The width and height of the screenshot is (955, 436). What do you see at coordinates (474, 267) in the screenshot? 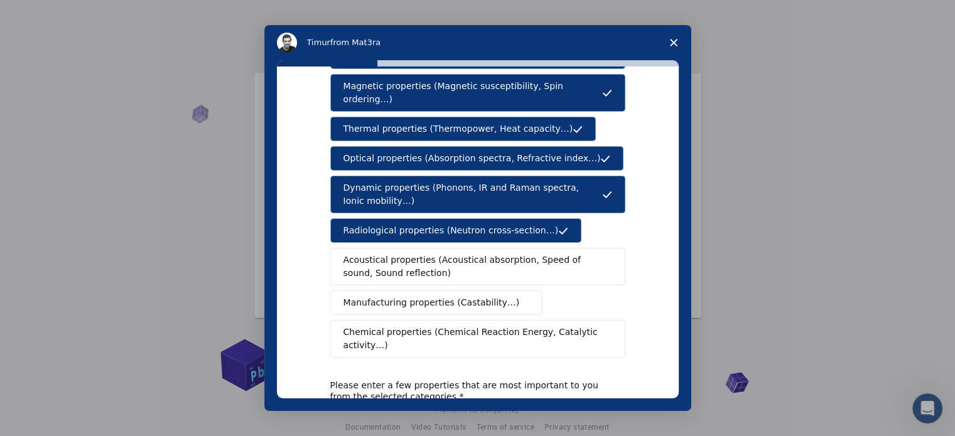
I see `span: Acoustical properties (Acoustical absorption, Speed of sound, Sound reflection)` at bounding box center [474, 267].